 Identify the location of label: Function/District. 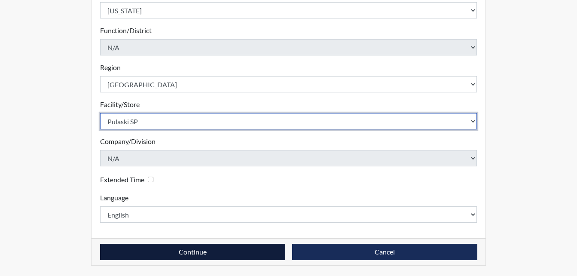
(126, 30).